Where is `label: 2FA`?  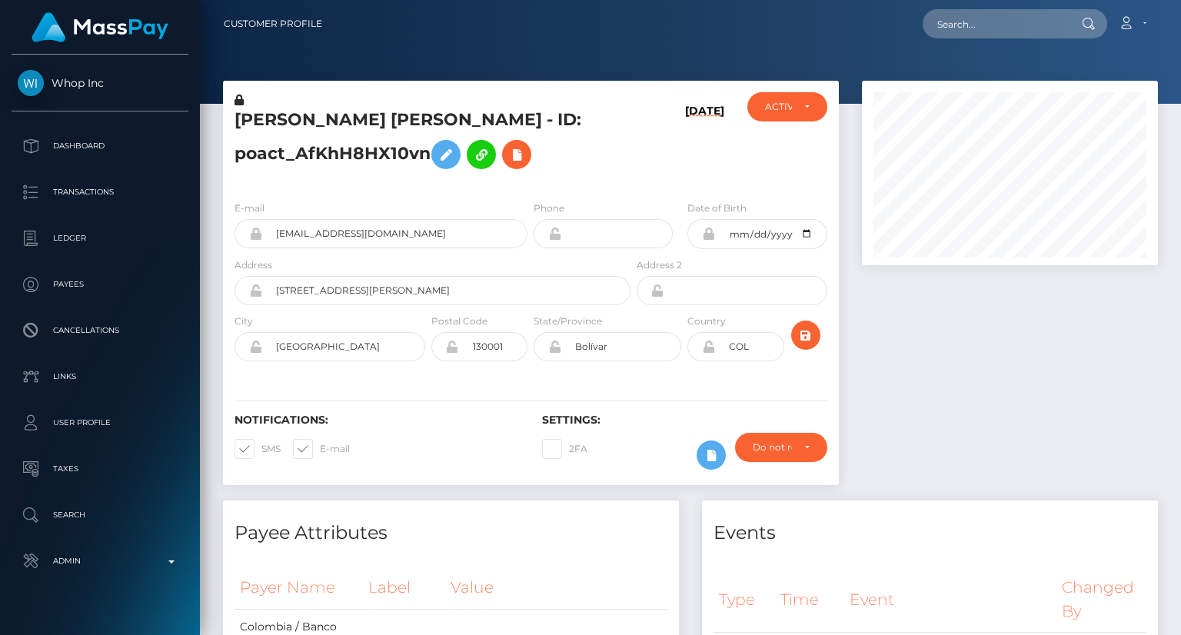 label: 2FA is located at coordinates (564, 449).